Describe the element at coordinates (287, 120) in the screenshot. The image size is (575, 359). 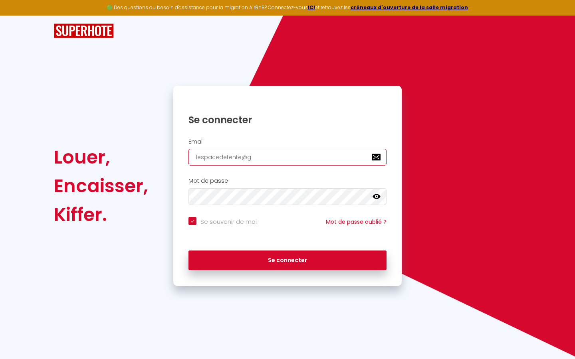
I see `h1: Se connecter` at that location.